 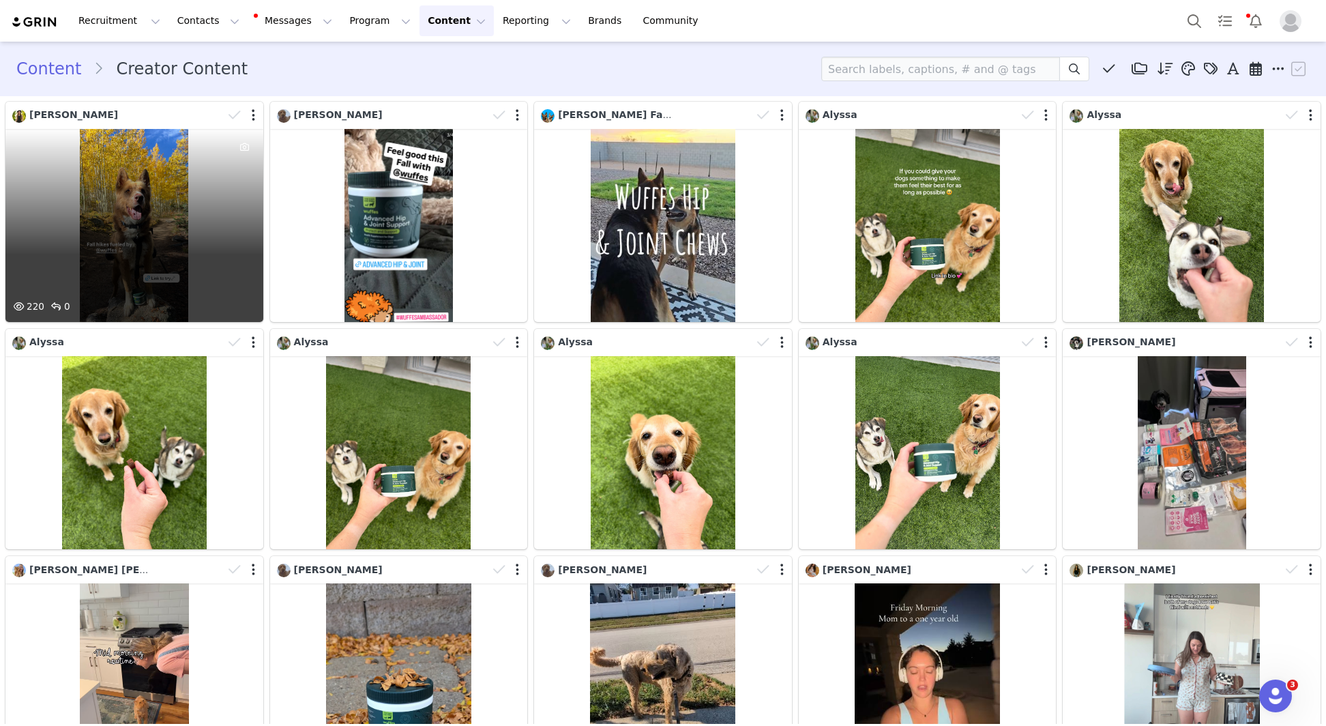 What do you see at coordinates (380, 20) in the screenshot?
I see `button: Program` at bounding box center [380, 20].